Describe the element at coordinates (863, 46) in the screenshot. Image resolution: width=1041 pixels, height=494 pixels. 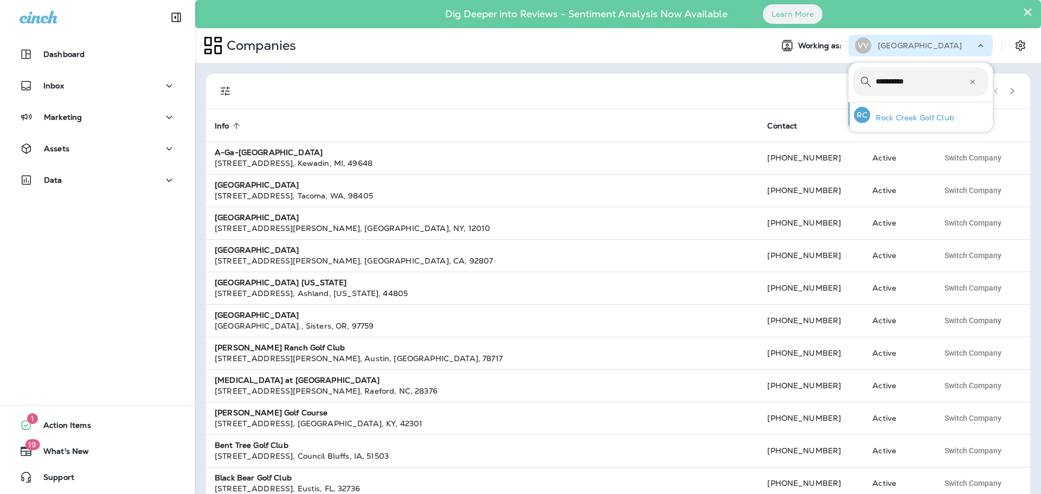
I see `div: VV` at that location.